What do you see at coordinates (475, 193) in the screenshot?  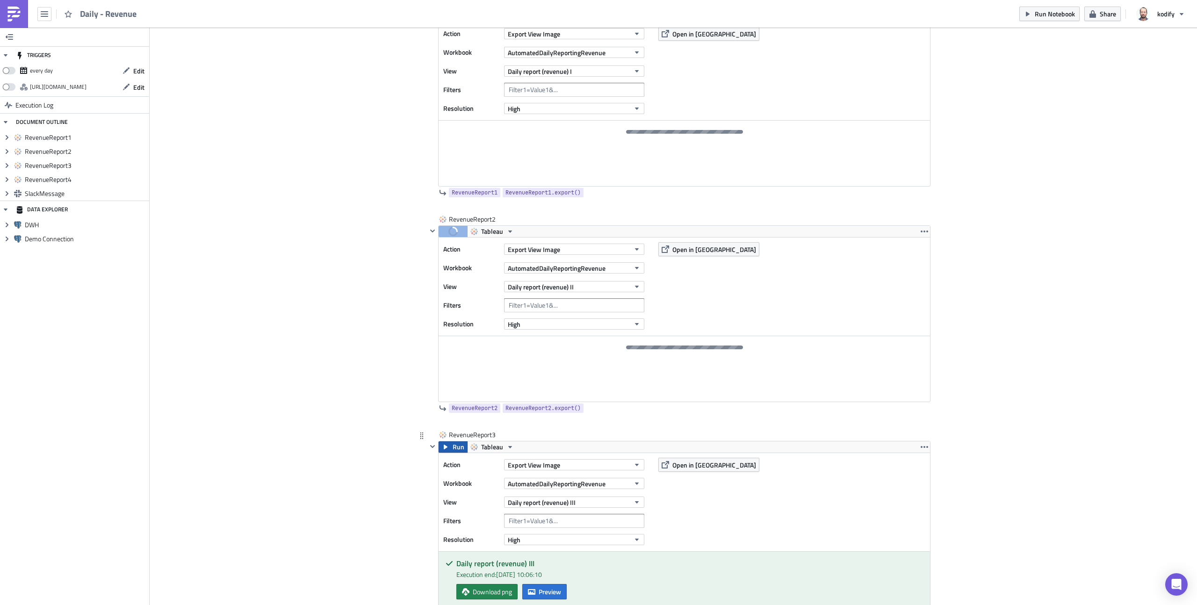 I see `a: RevenueReport1` at bounding box center [475, 193].